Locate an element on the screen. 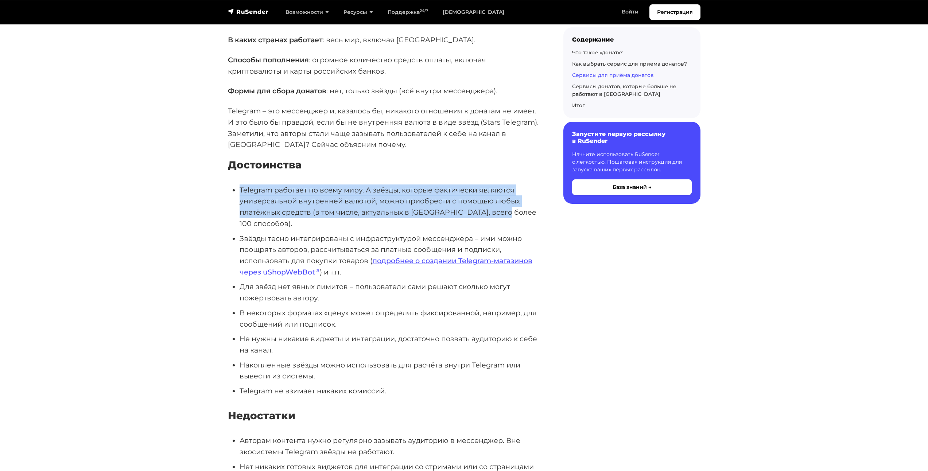 The height and width of the screenshot is (471, 928). strong: Способы пополнения is located at coordinates (268, 60).